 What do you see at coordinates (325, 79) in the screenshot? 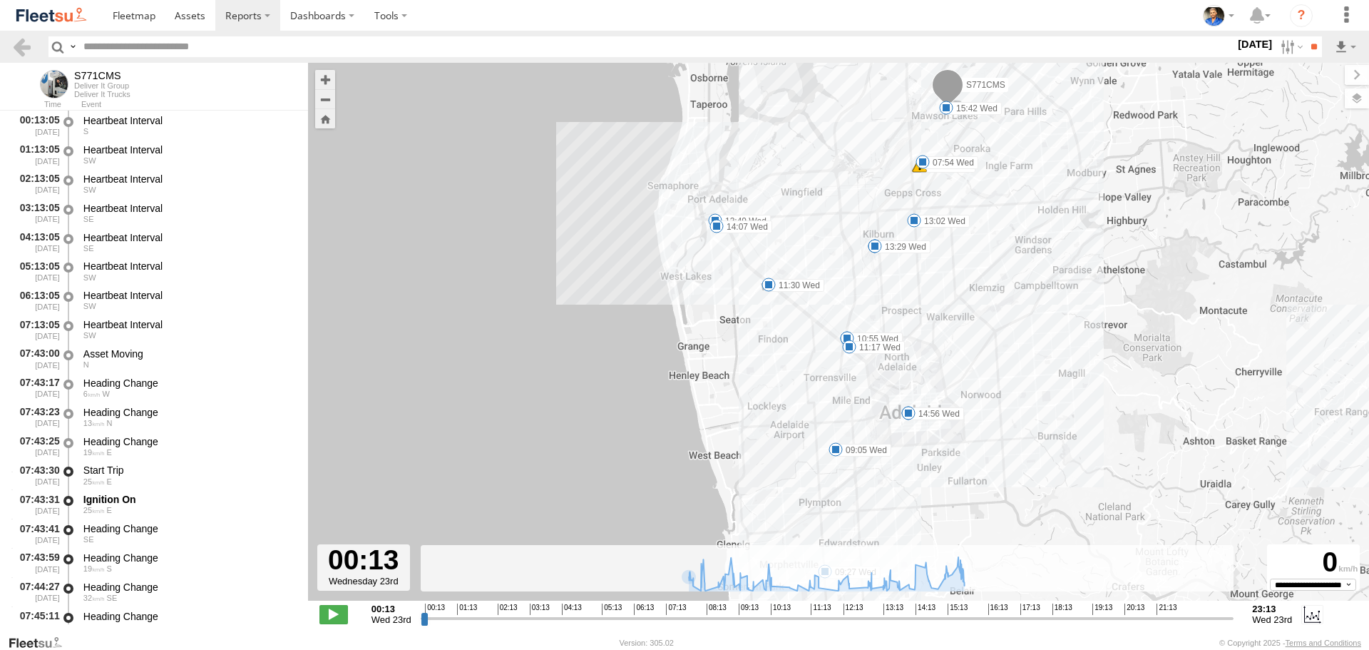
I see `button: Zoom in` at bounding box center [325, 79].